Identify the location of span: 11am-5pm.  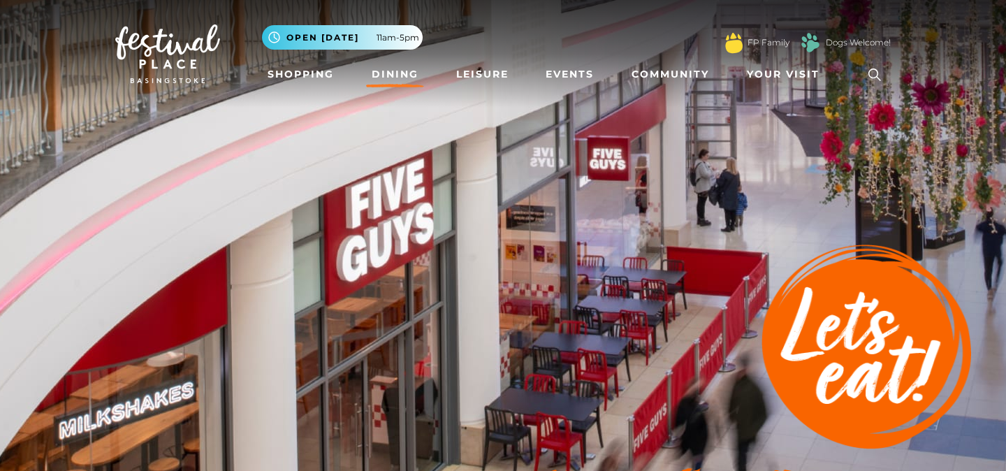
(398, 38).